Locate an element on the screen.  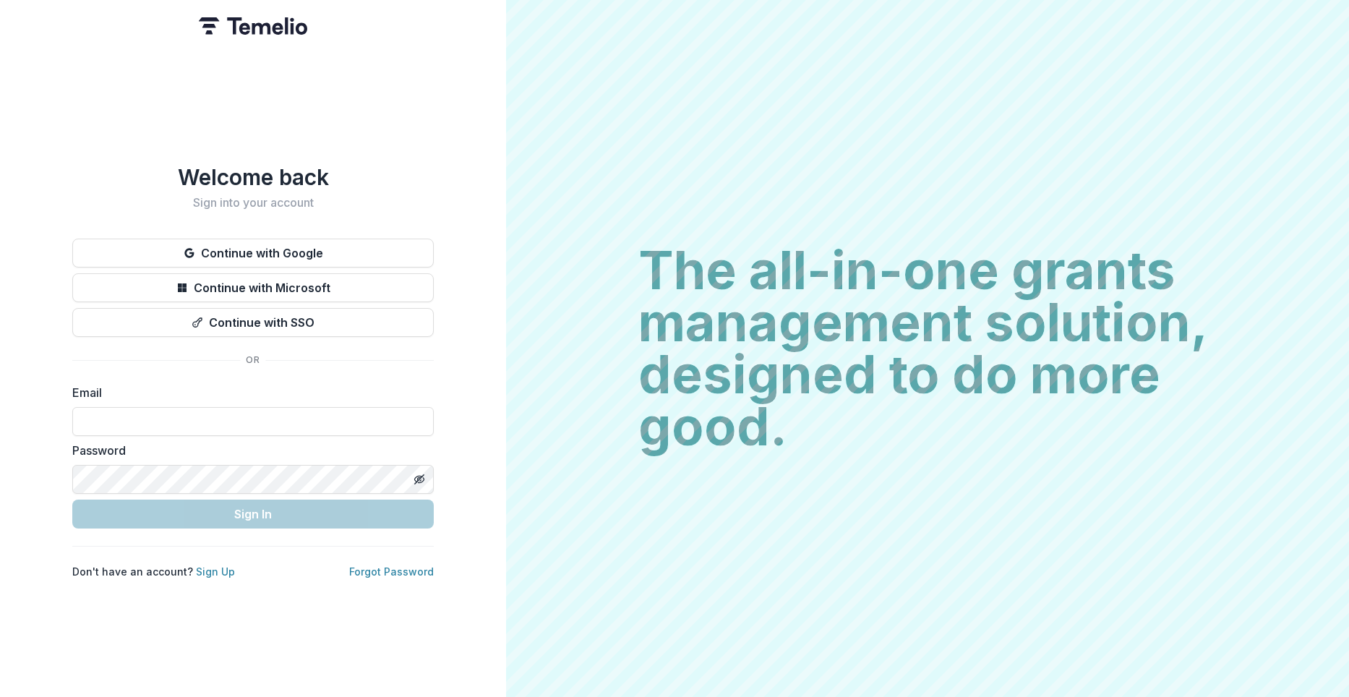
a: Sign Up is located at coordinates (215, 571).